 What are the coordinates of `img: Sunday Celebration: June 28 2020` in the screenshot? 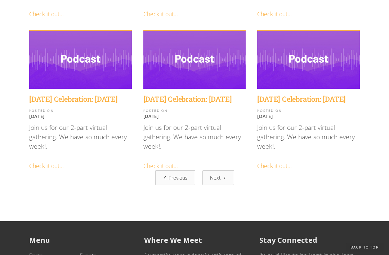 It's located at (308, 60).